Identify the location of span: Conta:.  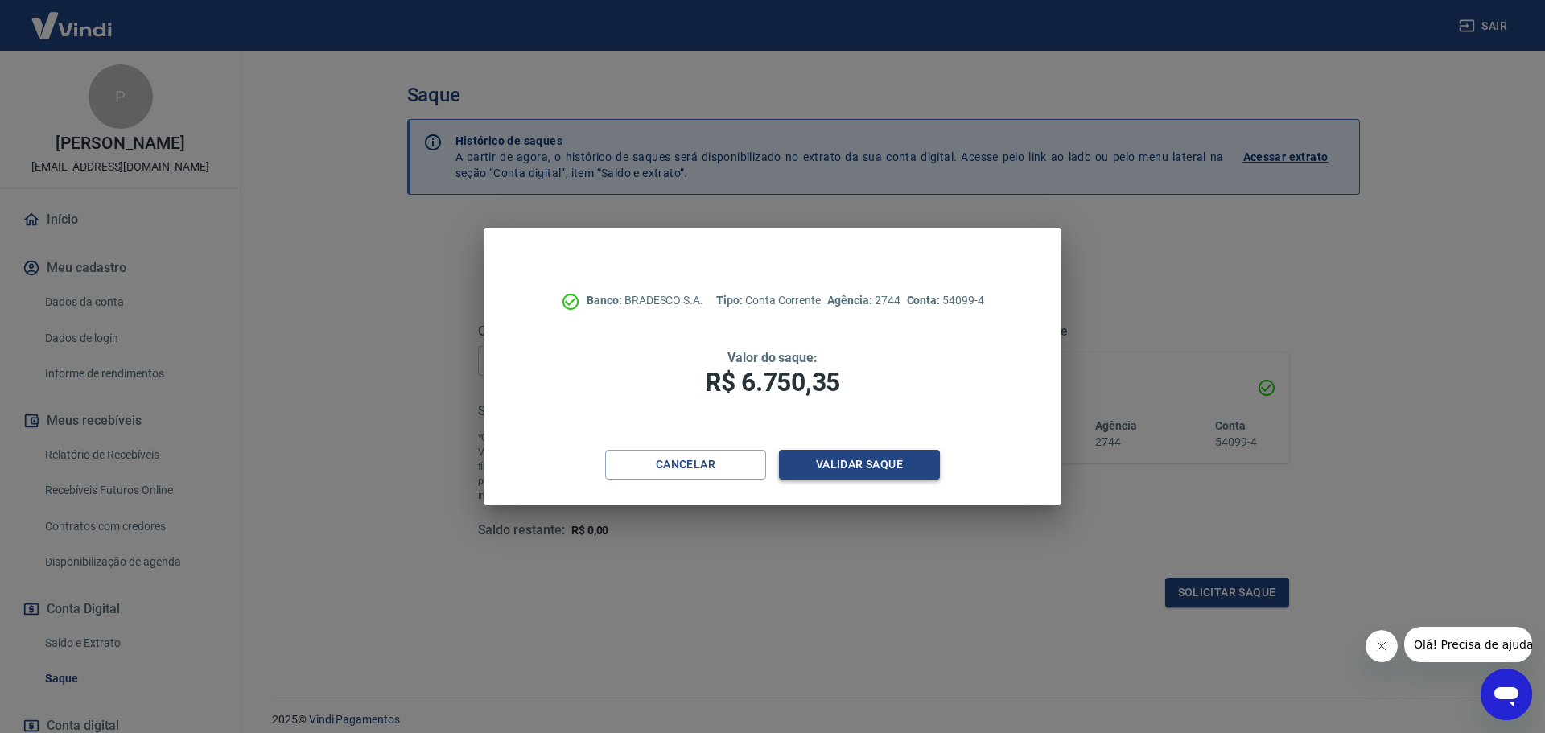
(925, 300).